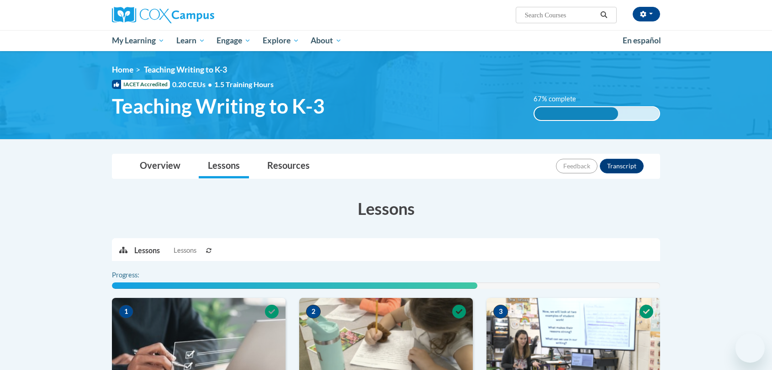 This screenshot has height=370, width=772. Describe the element at coordinates (138, 41) in the screenshot. I see `a: My Learning` at that location.